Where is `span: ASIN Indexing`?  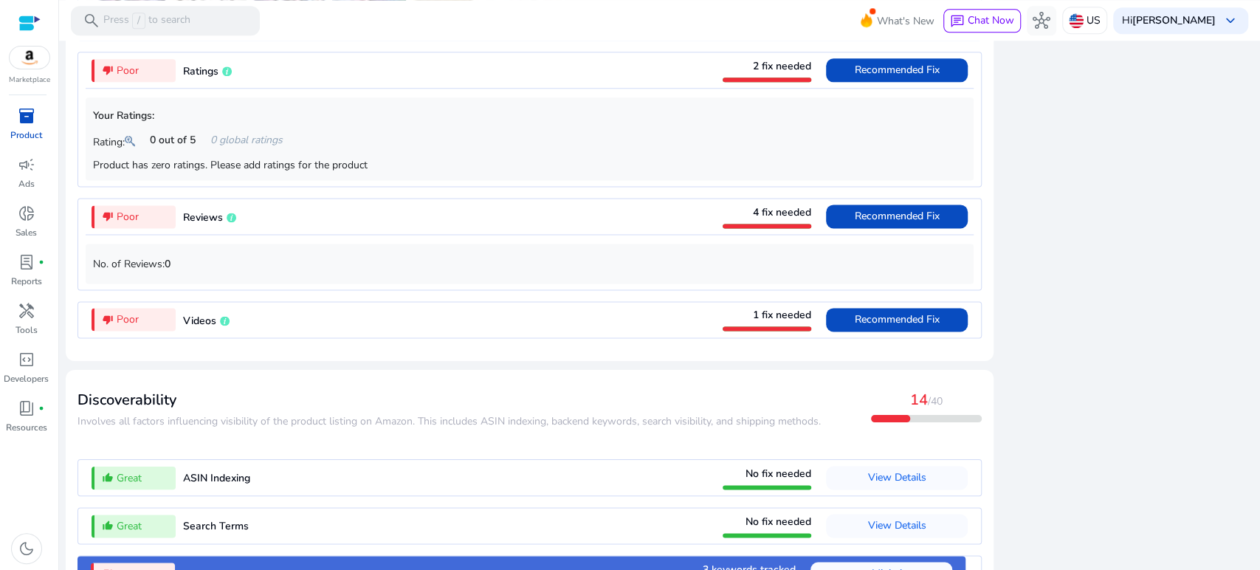 span: ASIN Indexing is located at coordinates (216, 478).